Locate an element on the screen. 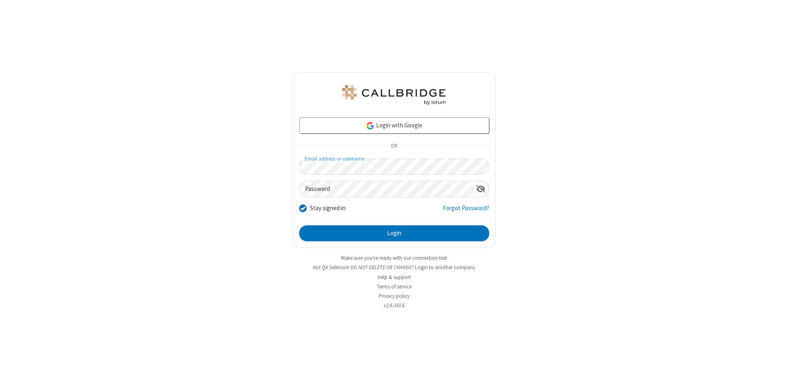  a: Forgot Password? is located at coordinates (466, 212).